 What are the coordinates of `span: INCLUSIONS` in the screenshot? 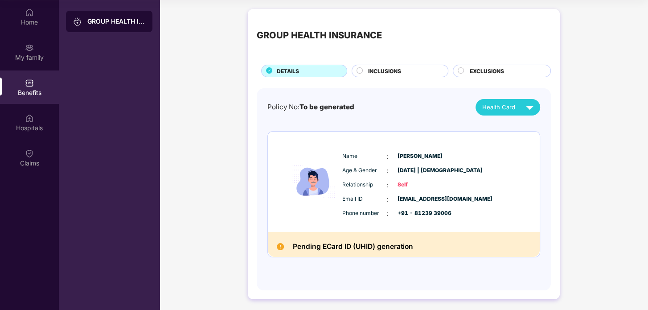 It's located at (384, 71).